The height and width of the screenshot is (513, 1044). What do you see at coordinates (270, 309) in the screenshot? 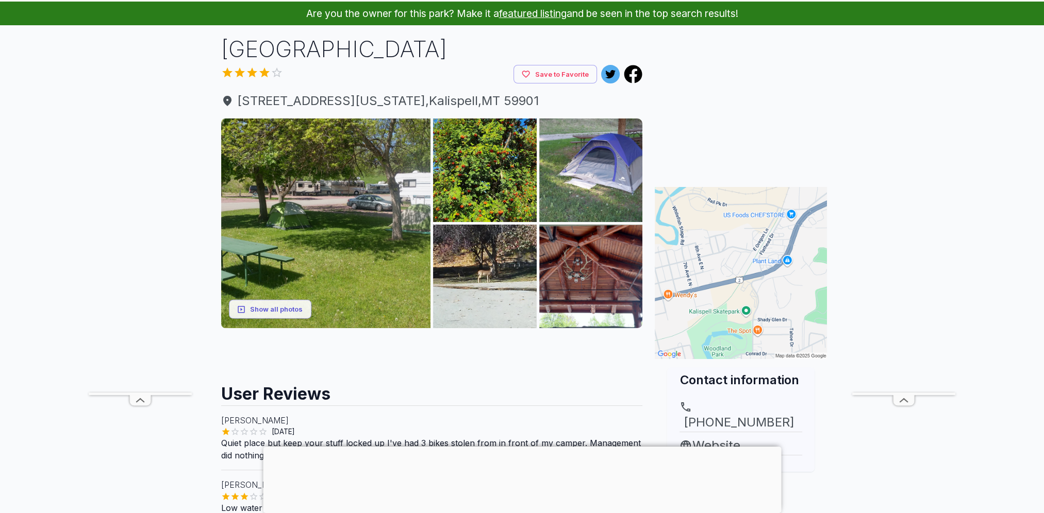
I see `button: Show all photos` at bounding box center [270, 309].